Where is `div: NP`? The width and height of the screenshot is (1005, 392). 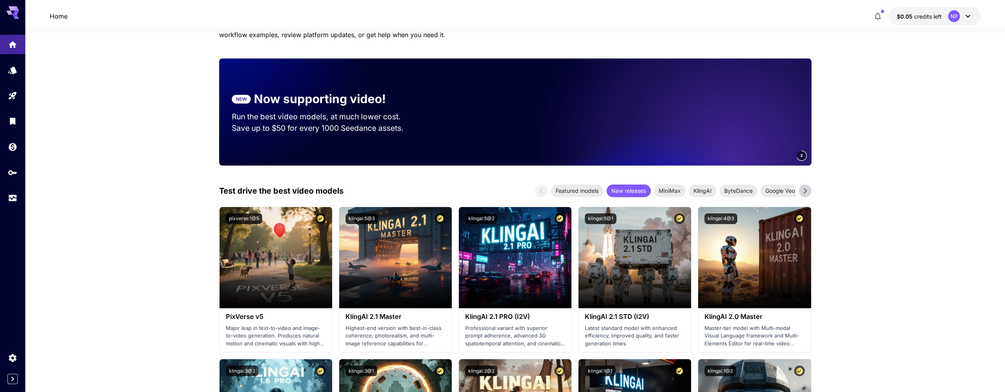 div: NP is located at coordinates (954, 16).